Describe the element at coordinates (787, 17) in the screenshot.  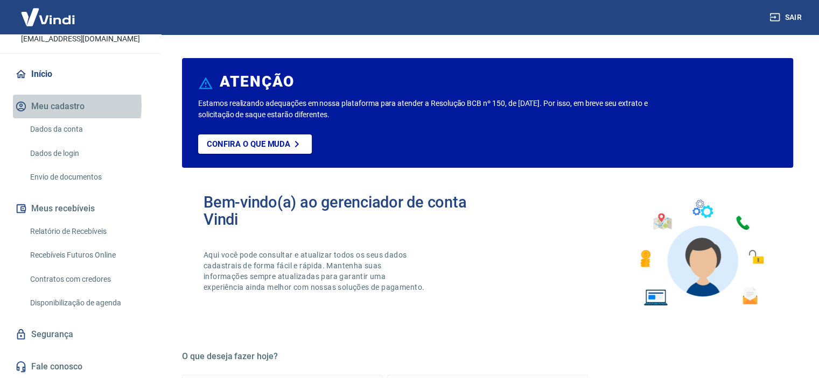
I see `button: Sair` at that location.